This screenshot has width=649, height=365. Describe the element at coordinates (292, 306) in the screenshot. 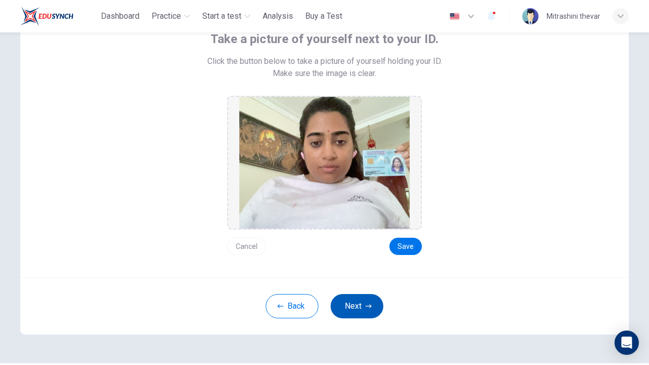

I see `button: Back` at that location.